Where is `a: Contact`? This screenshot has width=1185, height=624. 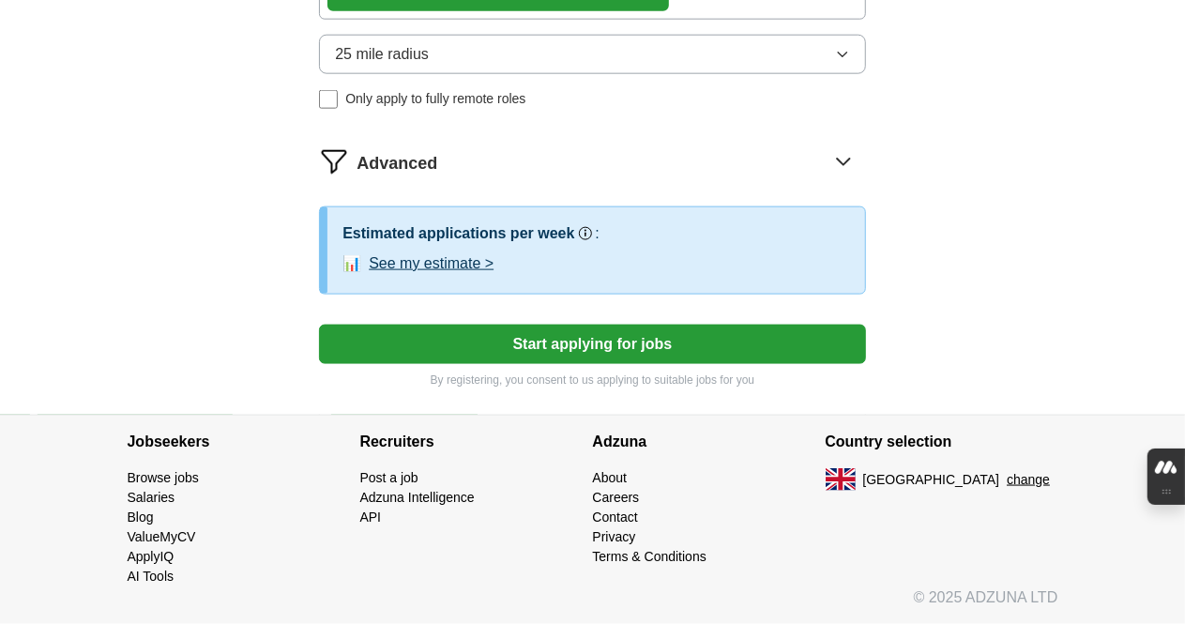 a: Contact is located at coordinates (615, 517).